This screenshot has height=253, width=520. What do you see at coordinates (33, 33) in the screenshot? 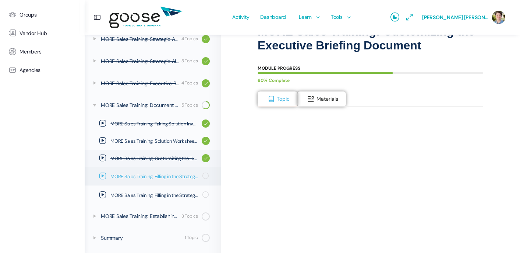
I see `span: Vendor Hub` at bounding box center [33, 33].